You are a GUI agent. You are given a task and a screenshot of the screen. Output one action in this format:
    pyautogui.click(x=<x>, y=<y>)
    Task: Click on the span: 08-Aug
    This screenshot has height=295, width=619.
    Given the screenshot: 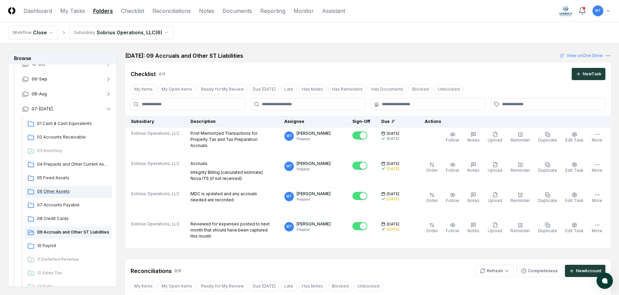 What is the action you would take?
    pyautogui.click(x=39, y=94)
    